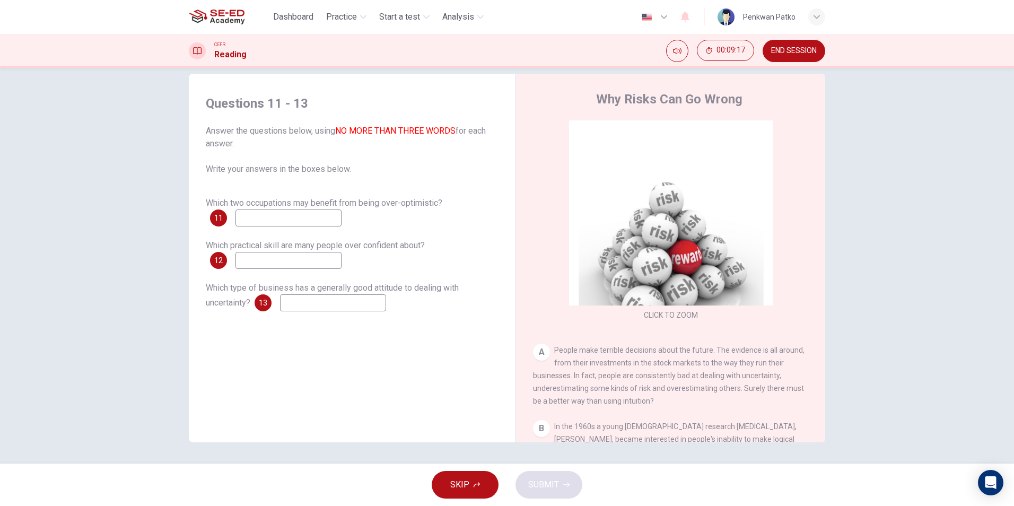 This screenshot has height=506, width=1014. I want to click on span: Practice, so click(342, 17).